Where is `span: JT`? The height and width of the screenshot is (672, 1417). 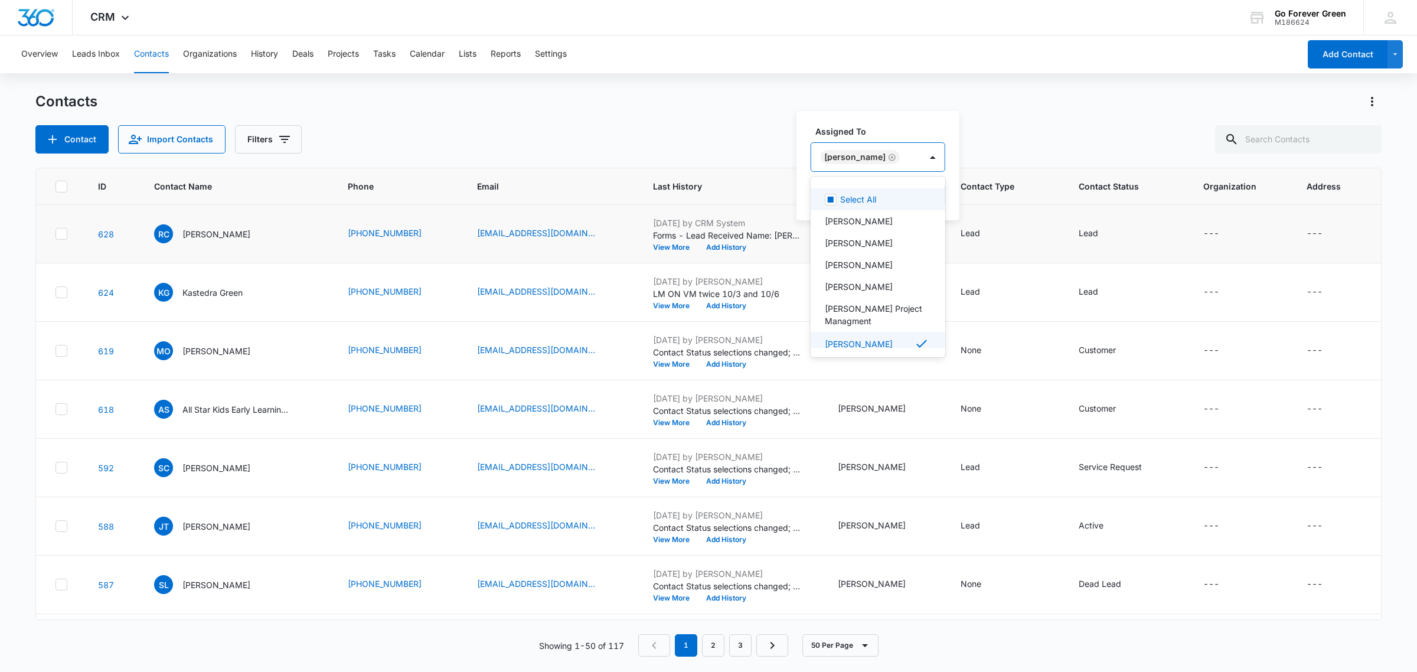 span: JT is located at coordinates (164, 526).